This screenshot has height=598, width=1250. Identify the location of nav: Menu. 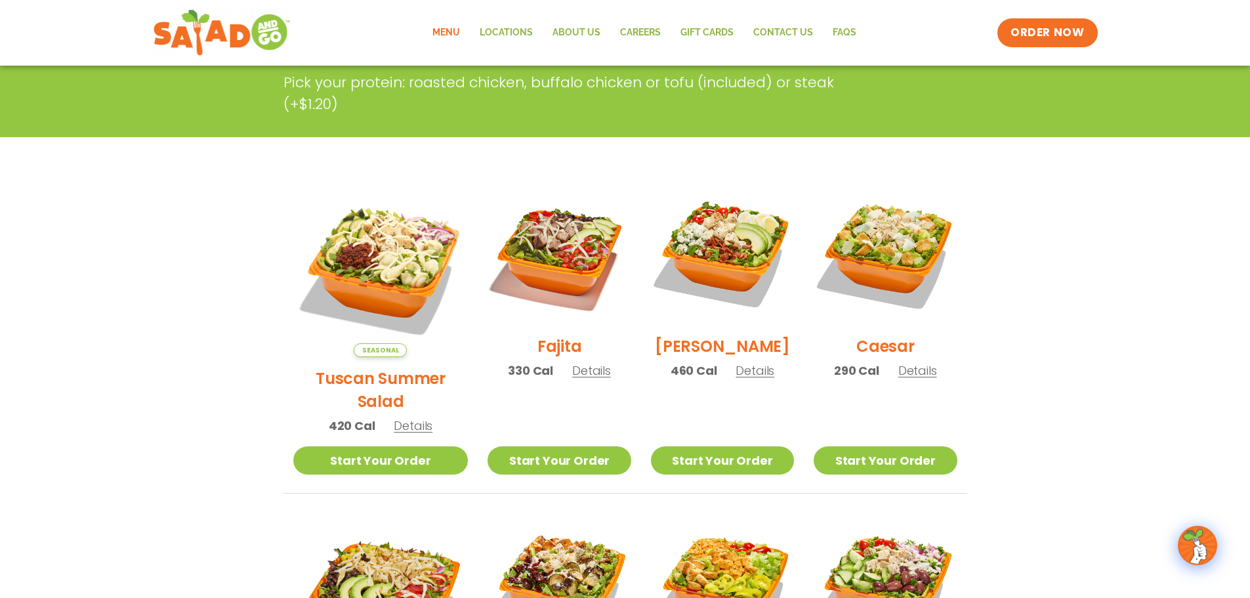
(644, 33).